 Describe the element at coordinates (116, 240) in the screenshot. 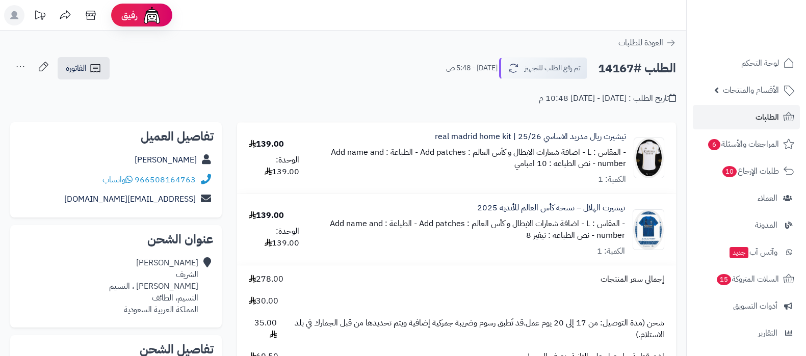

I see `h2: عنوان الشحن` at that location.